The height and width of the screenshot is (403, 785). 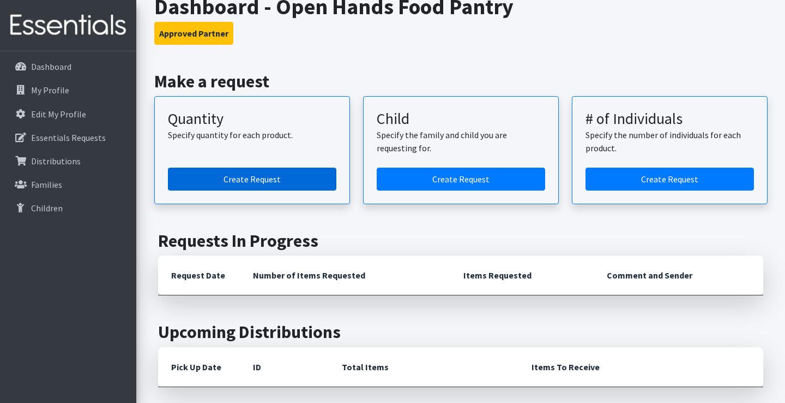 What do you see at coordinates (252, 119) in the screenshot?
I see `h3: Quantity` at bounding box center [252, 119].